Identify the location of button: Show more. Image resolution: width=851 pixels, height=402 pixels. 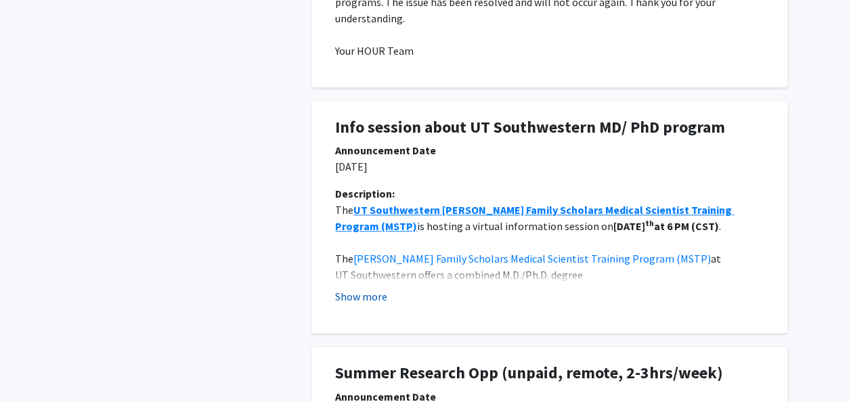
(361, 297).